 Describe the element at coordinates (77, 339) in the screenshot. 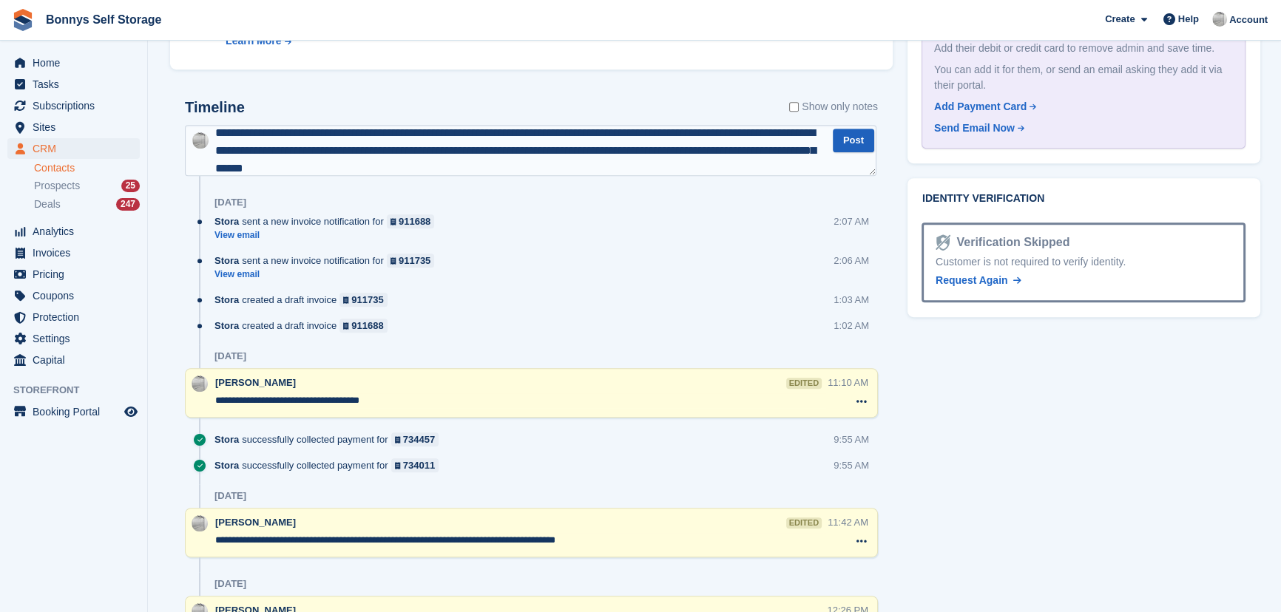

I see `span: Settings` at that location.